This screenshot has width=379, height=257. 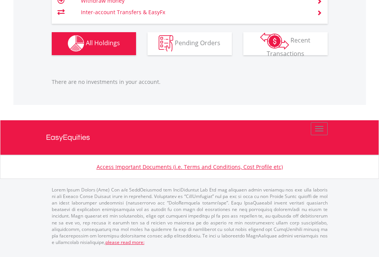 I want to click on img: transactions-zar-wht.png, so click(x=274, y=41).